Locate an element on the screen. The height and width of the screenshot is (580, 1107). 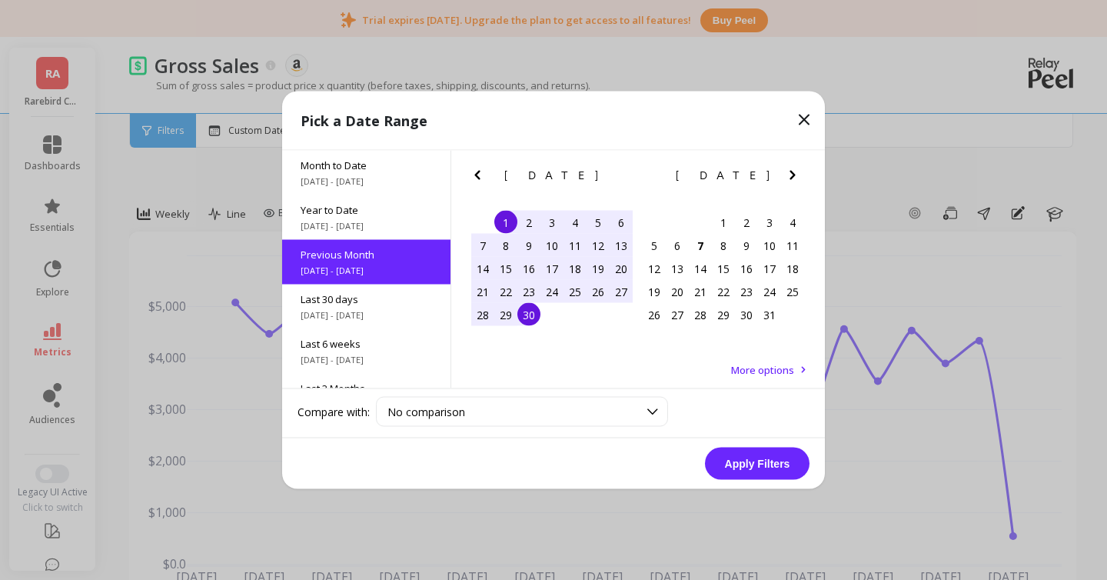
div: Choose Monday, October 6th, 2025 is located at coordinates (677, 245).